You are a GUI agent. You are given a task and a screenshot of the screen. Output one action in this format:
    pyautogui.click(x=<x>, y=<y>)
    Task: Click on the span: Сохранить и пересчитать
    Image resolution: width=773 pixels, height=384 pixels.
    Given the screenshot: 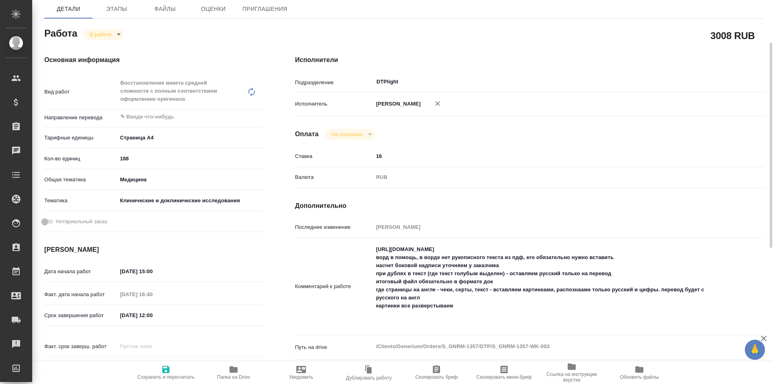 What is the action you would take?
    pyautogui.click(x=166, y=377)
    